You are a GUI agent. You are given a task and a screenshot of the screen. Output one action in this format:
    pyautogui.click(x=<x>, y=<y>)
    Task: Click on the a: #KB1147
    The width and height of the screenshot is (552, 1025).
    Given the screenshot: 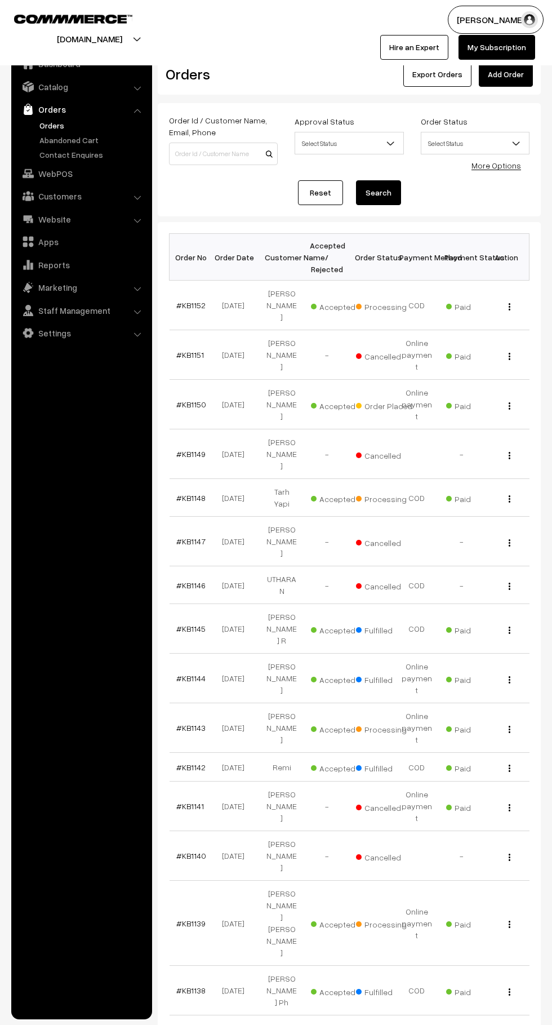 What is the action you would take?
    pyautogui.click(x=191, y=541)
    